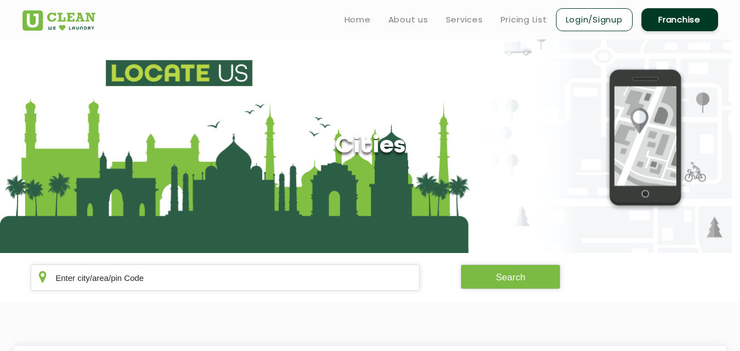 The image size is (740, 351). I want to click on a: Services, so click(465, 20).